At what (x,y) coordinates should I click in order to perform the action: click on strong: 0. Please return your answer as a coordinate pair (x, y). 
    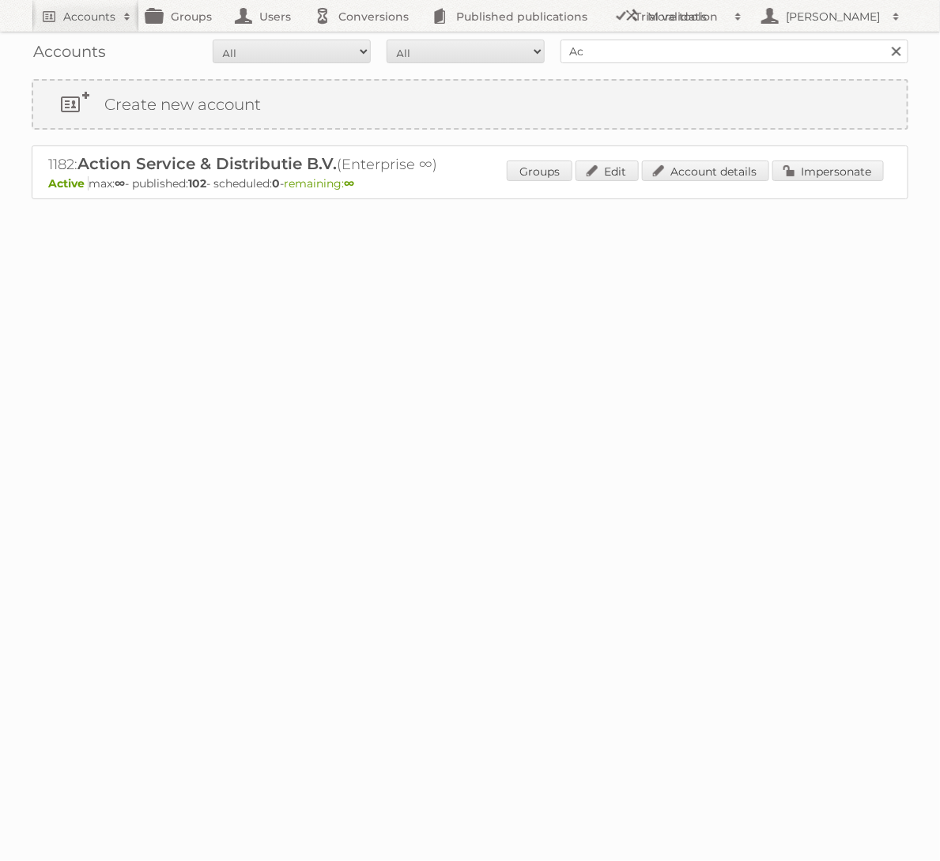
    Looking at the image, I should click on (276, 183).